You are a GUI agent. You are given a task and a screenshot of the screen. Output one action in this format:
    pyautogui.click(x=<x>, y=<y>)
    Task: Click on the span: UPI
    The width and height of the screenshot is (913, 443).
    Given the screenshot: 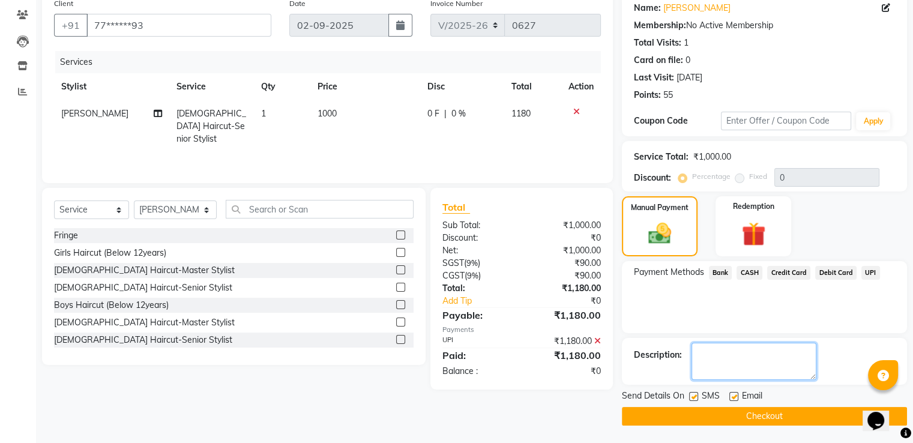 What is the action you would take?
    pyautogui.click(x=870, y=272)
    